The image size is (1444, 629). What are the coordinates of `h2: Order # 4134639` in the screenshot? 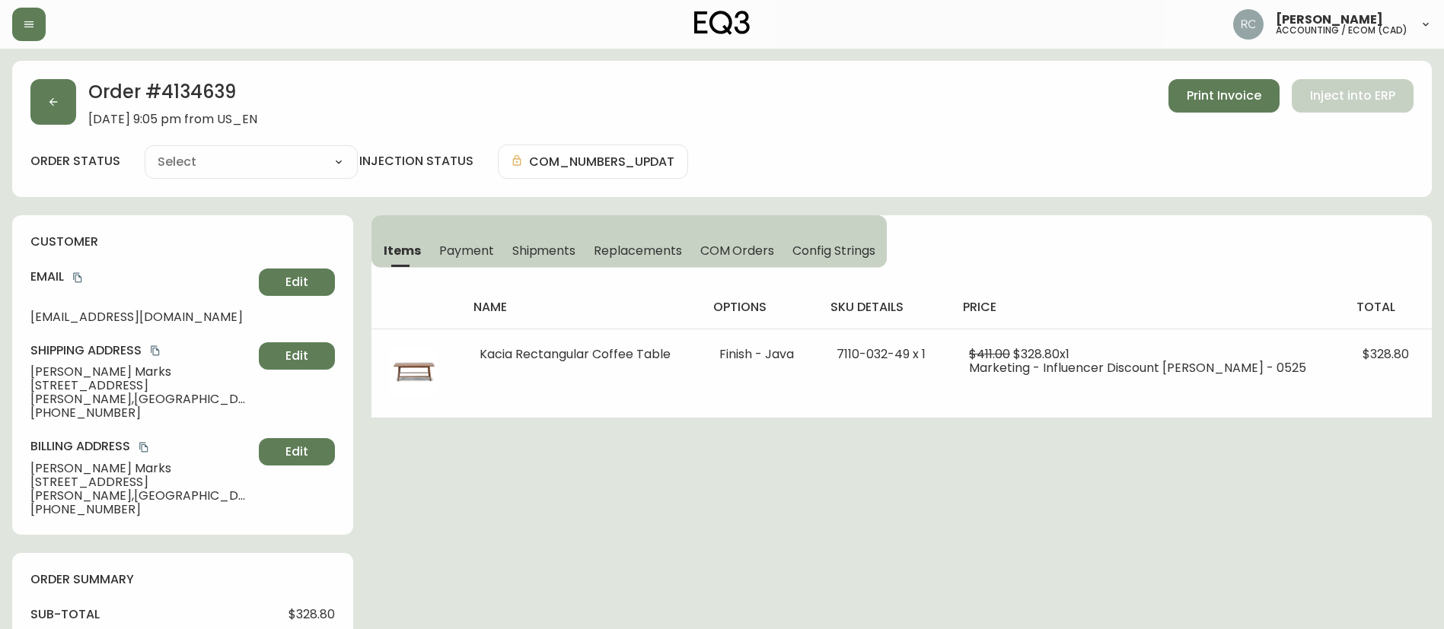 It's located at (173, 96).